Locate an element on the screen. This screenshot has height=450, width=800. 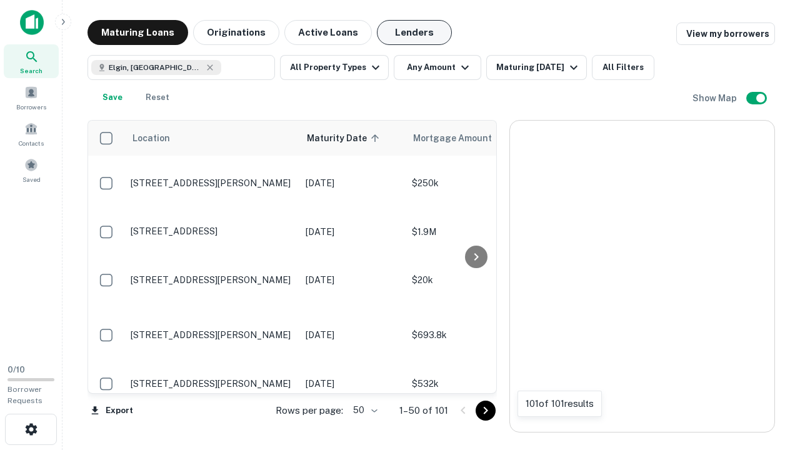
a: Search is located at coordinates (31, 61).